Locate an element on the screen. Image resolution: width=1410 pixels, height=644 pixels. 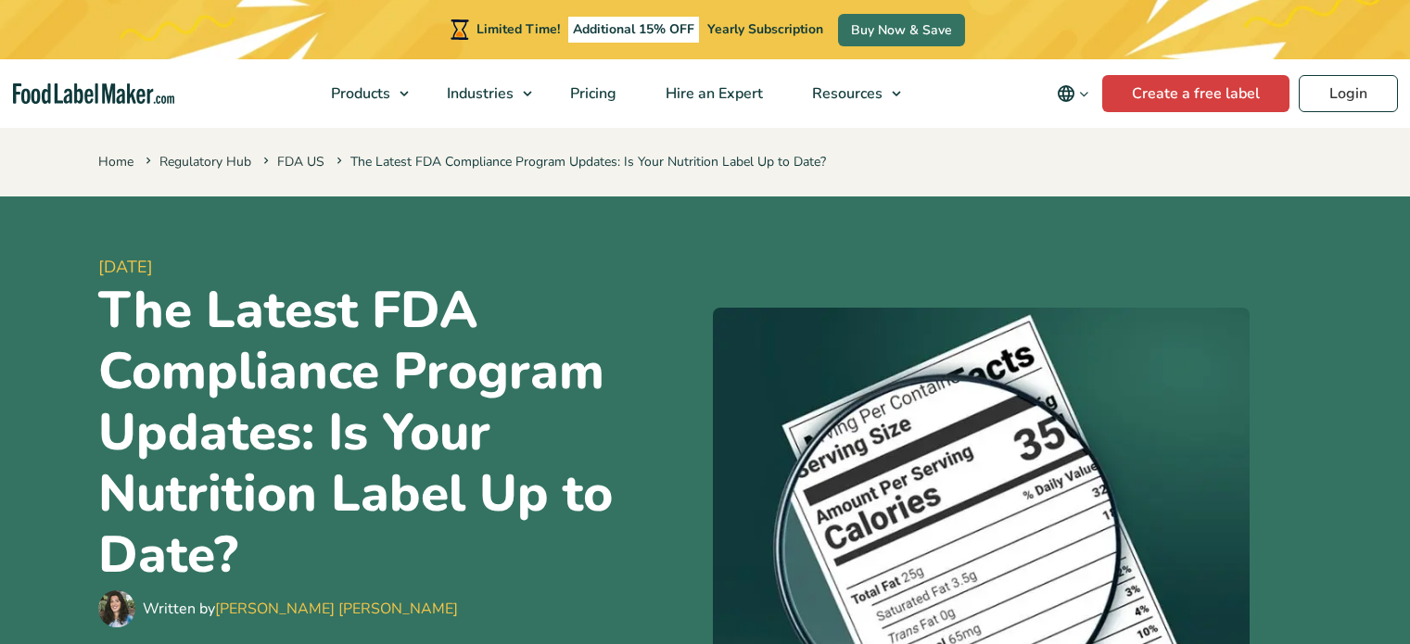
a: Hire an Expert is located at coordinates (712, 94).